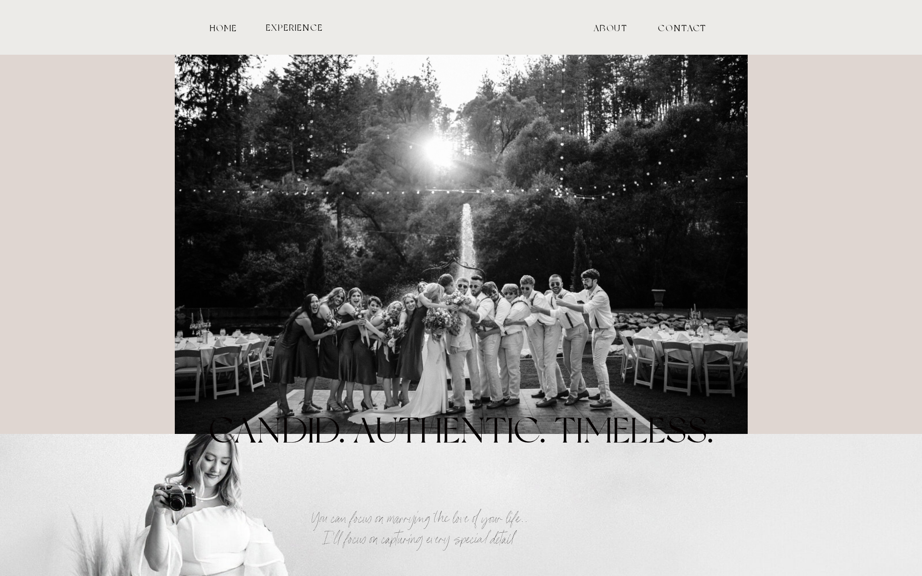 This screenshot has width=922, height=576. Describe the element at coordinates (223, 27) in the screenshot. I see `a: HOME` at that location.